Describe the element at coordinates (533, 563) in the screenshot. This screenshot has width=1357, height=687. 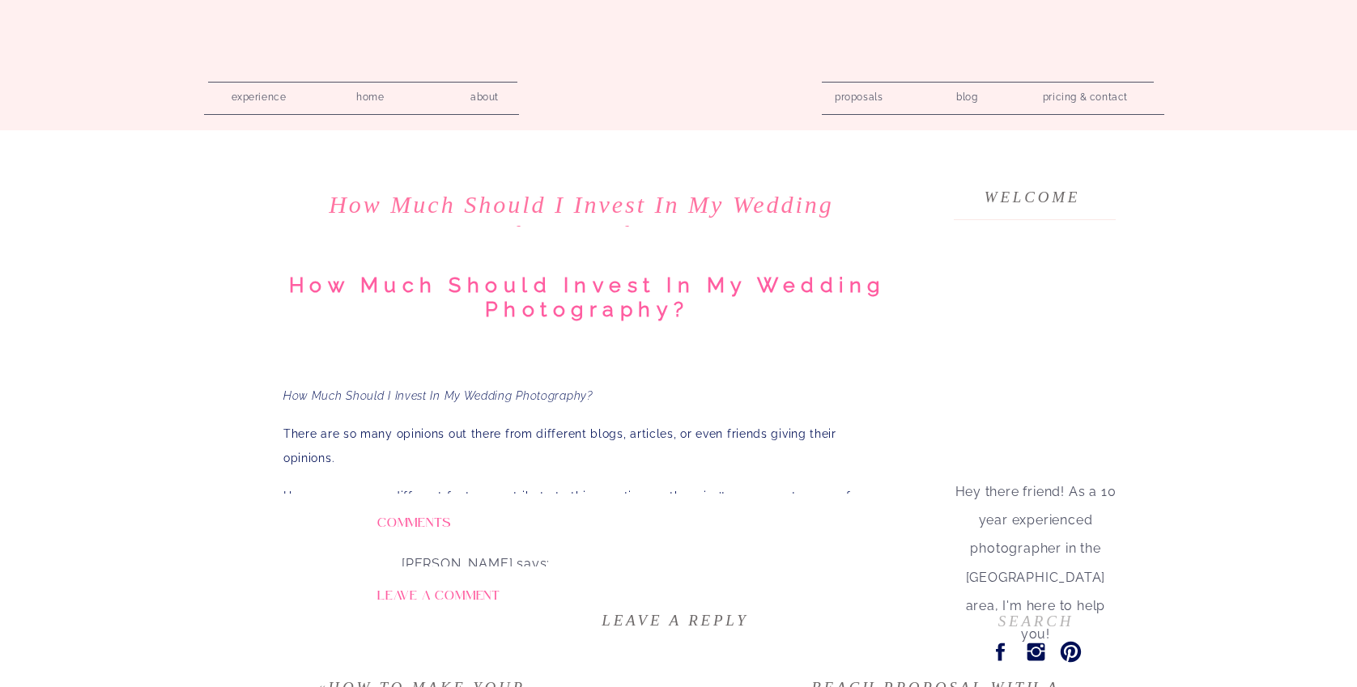
I see `span: says:` at that location.